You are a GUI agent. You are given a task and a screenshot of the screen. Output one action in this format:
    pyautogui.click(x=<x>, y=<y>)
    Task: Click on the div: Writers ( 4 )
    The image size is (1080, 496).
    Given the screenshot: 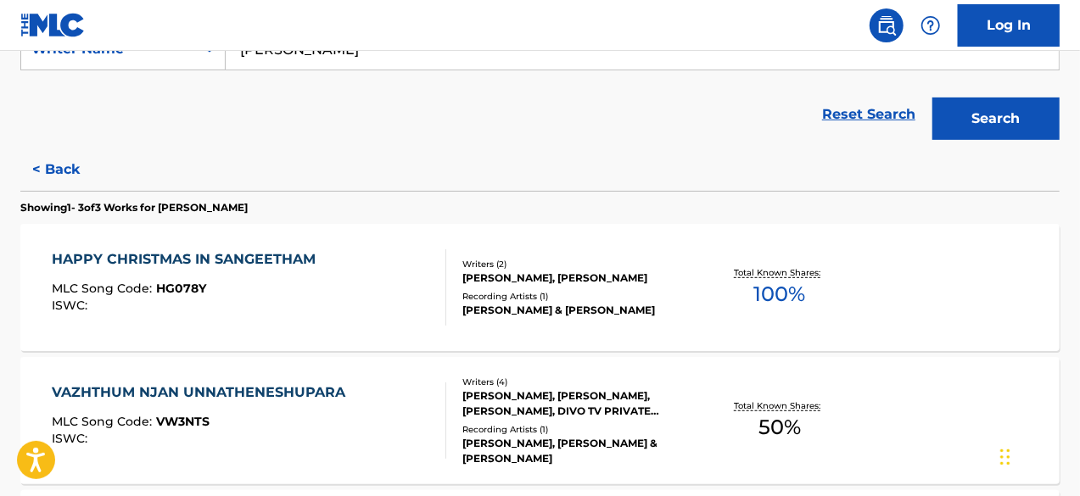 What is the action you would take?
    pyautogui.click(x=578, y=382)
    